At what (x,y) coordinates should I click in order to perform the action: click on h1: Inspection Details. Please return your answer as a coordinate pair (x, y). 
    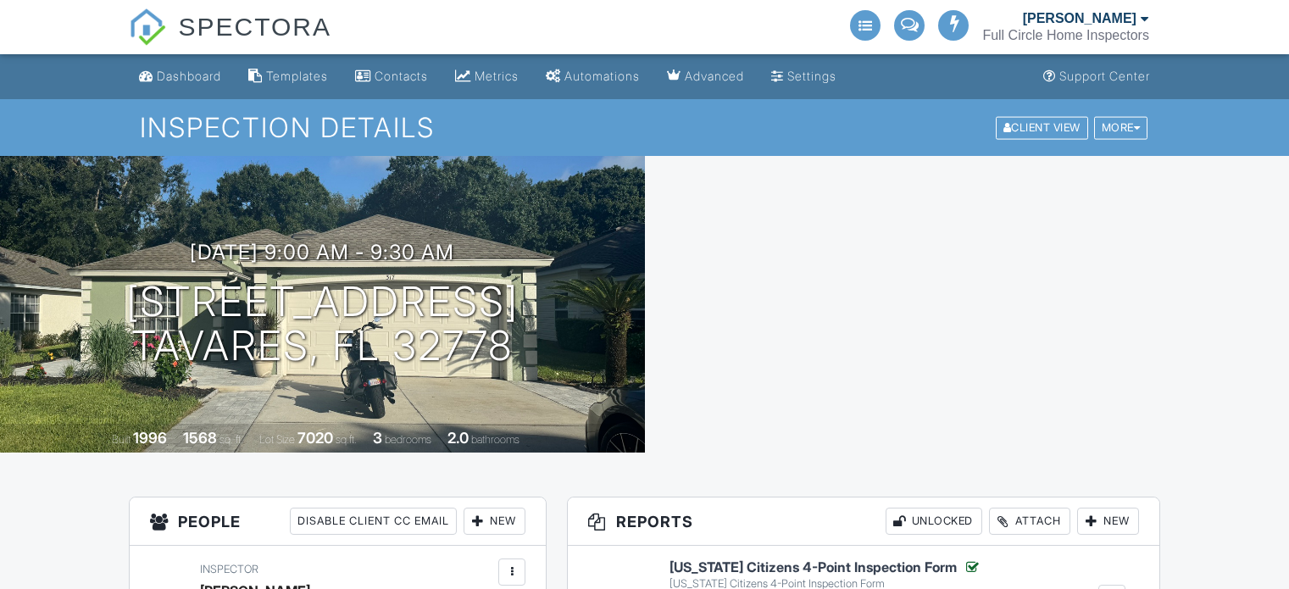
    Looking at the image, I should click on (644, 127).